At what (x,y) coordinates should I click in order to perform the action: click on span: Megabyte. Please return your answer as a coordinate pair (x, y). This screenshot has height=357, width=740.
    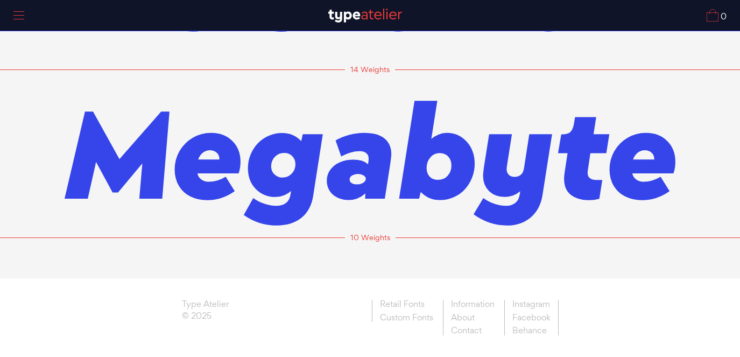
    Looking at the image, I should click on (370, 153).